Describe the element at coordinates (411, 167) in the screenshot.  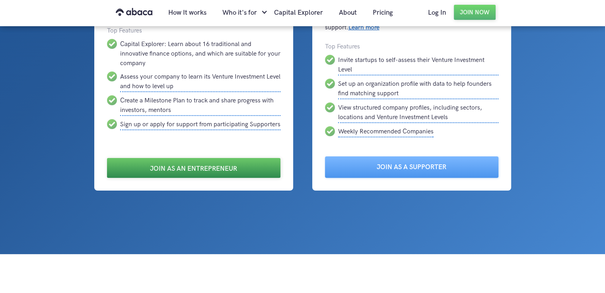
I see `a: Join as a Supporter` at that location.